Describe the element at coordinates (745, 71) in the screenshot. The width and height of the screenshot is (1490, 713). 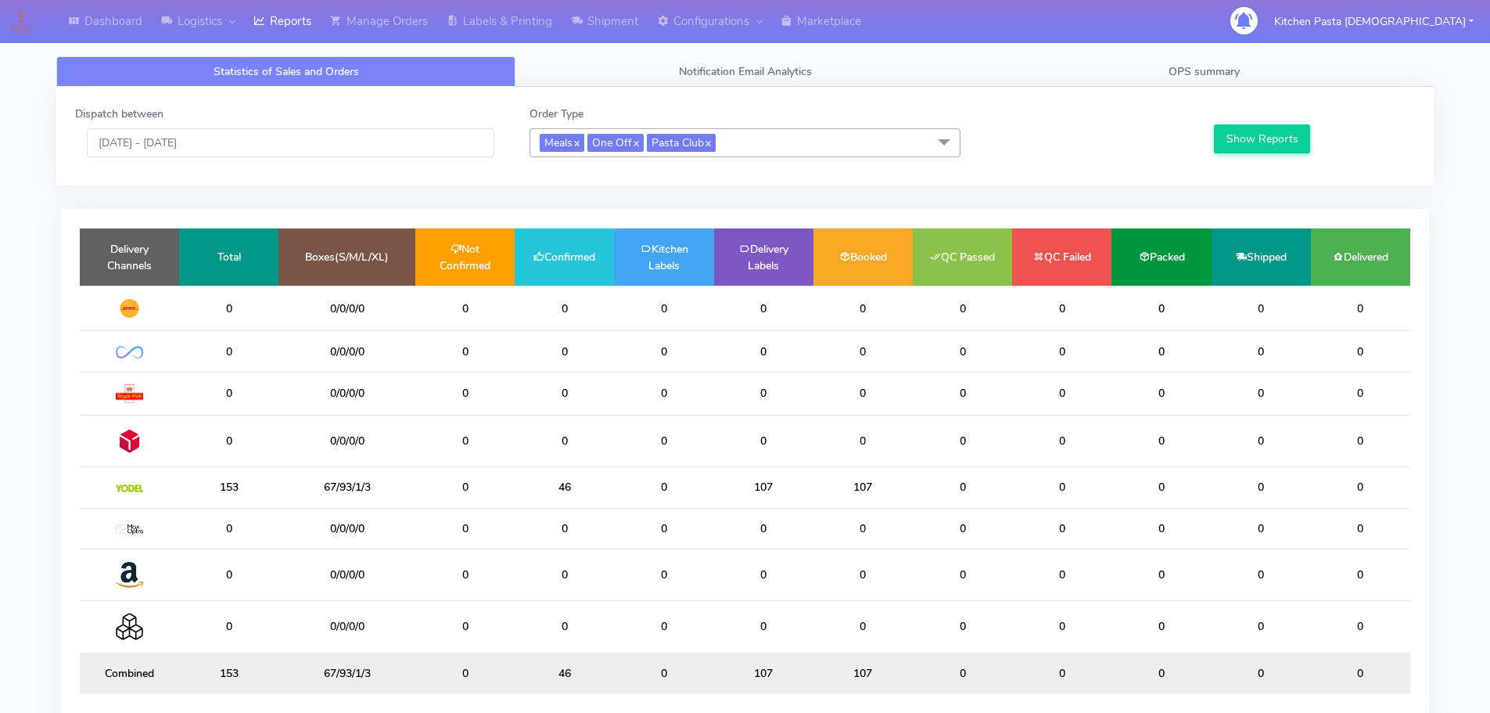
I see `ul: Tabs` at that location.